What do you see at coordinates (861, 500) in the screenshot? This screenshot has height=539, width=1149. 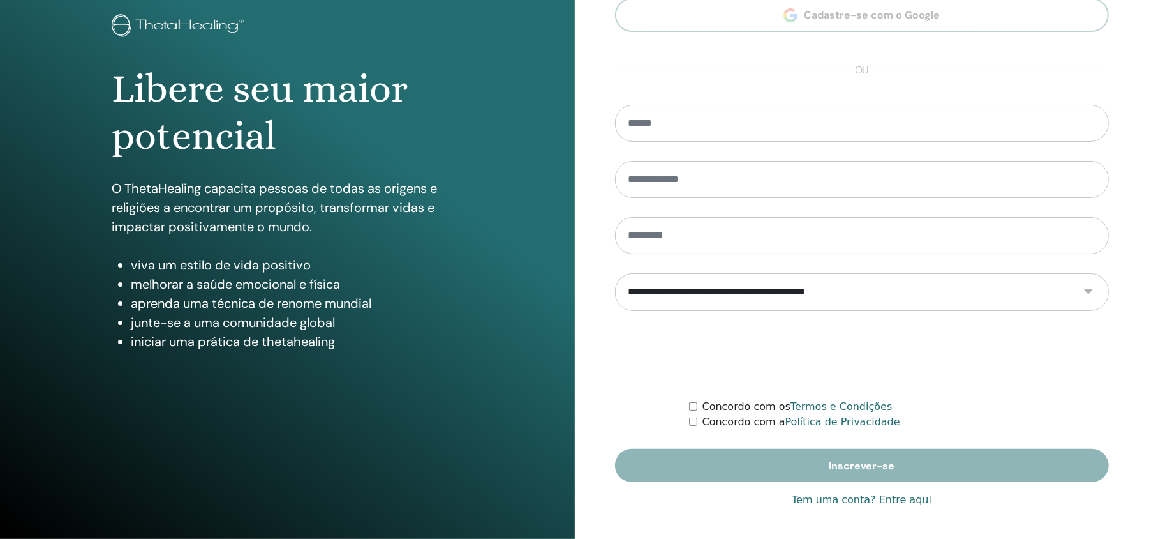 I see `a: Tem uma conta? Entre aqui` at bounding box center [861, 500].